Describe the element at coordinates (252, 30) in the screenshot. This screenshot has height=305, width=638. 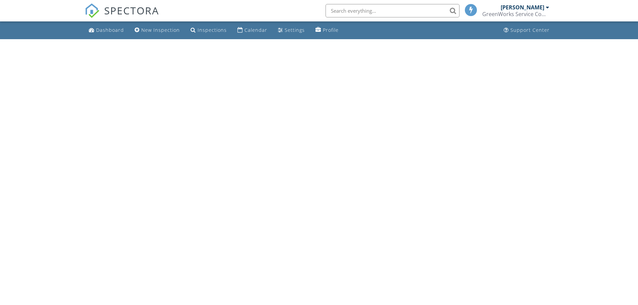
I see `a: Calendar` at that location.